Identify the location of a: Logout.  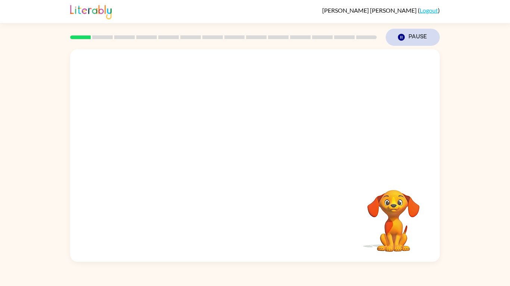
(428, 10).